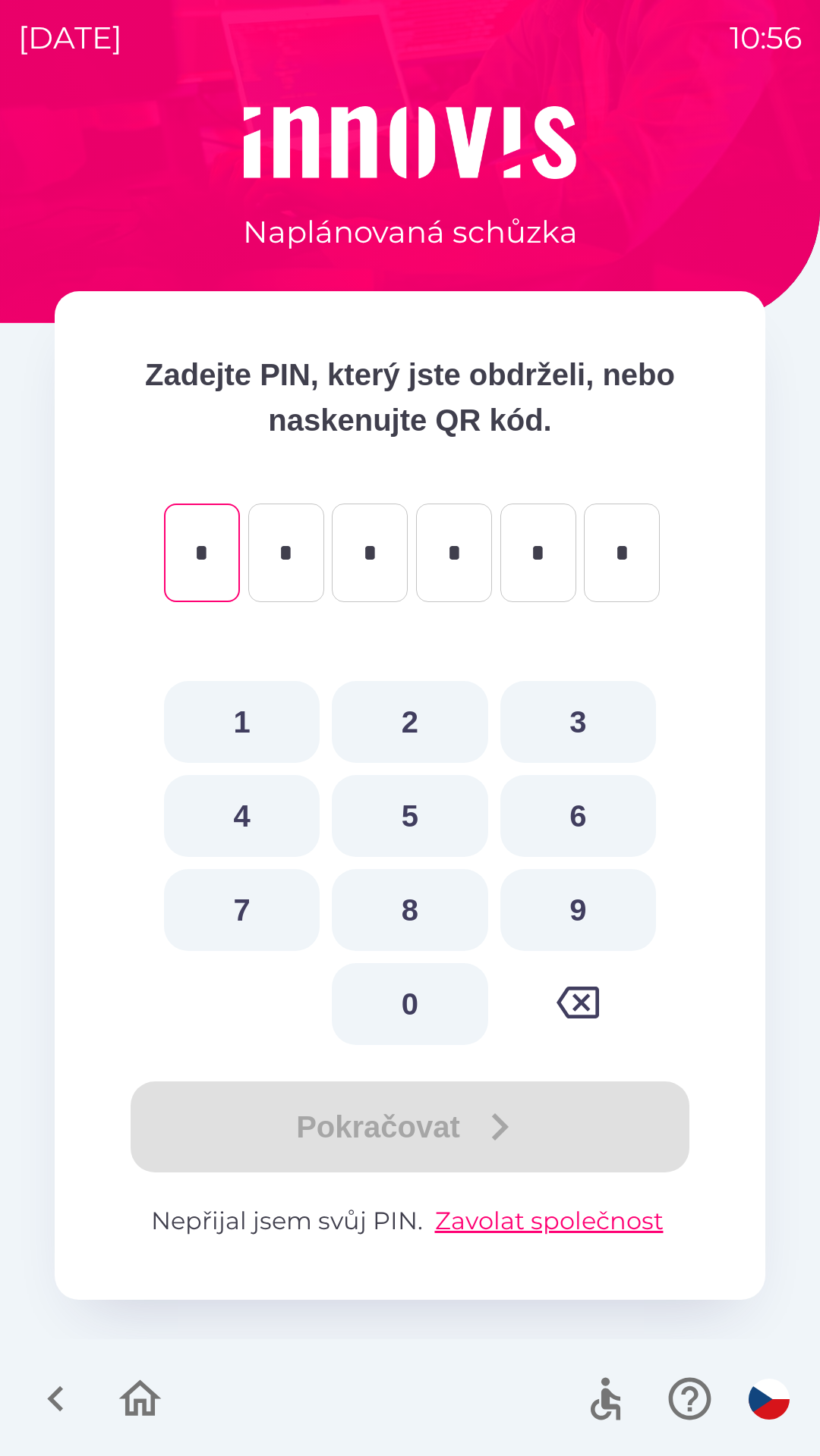  Describe the element at coordinates (410, 232) in the screenshot. I see `p: Naplánovaná schůzka` at that location.